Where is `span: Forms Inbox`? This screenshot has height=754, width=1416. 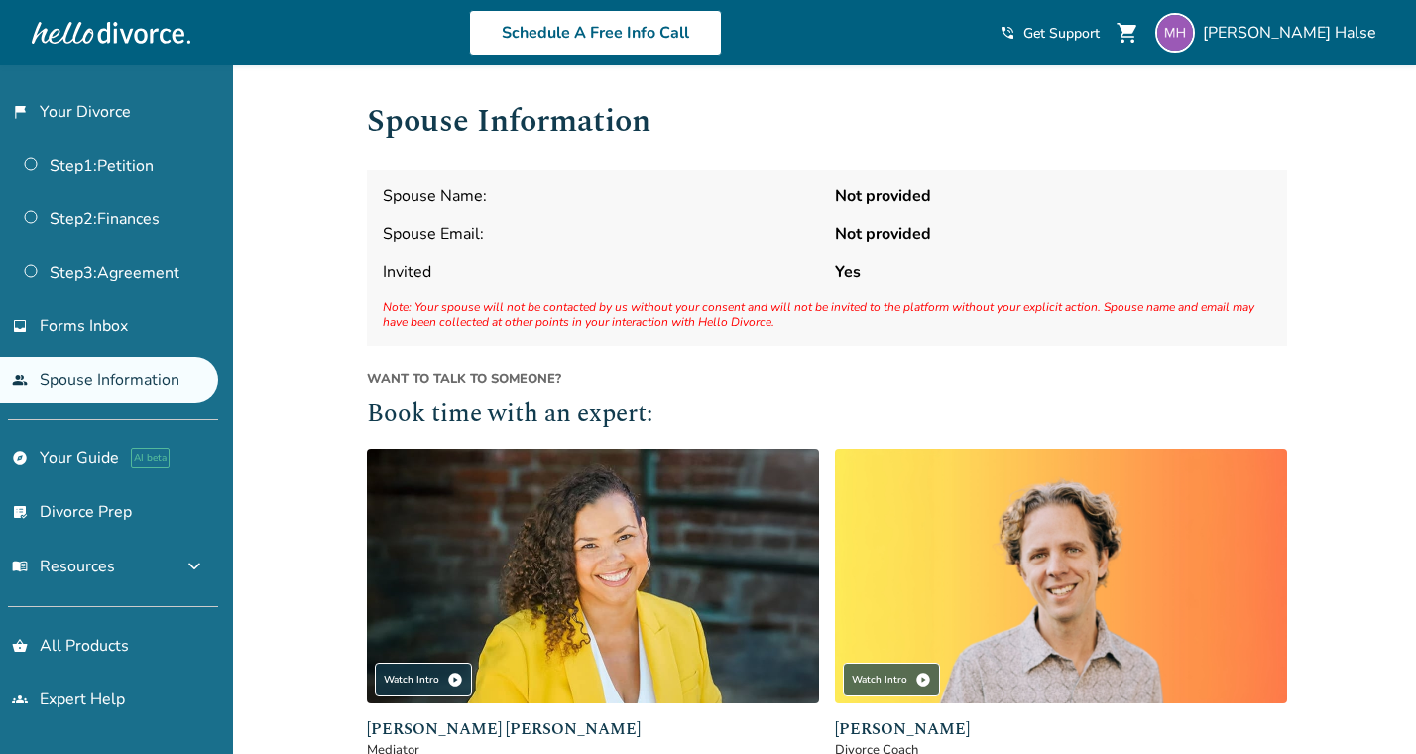
span: Forms Inbox is located at coordinates (83, 326).